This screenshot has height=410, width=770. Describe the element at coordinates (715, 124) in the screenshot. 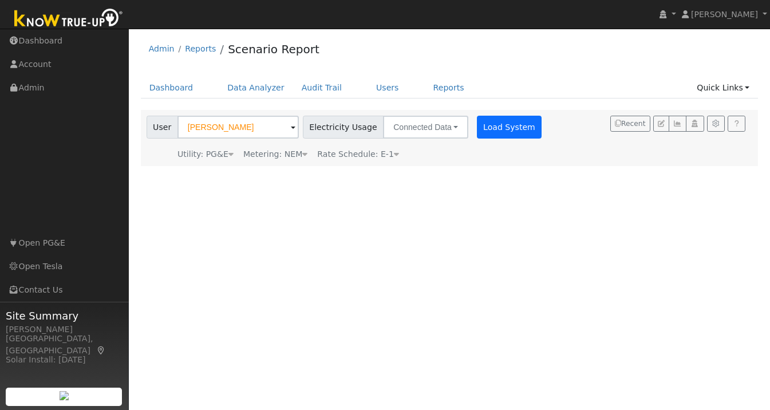

I see `button: Settings` at that location.